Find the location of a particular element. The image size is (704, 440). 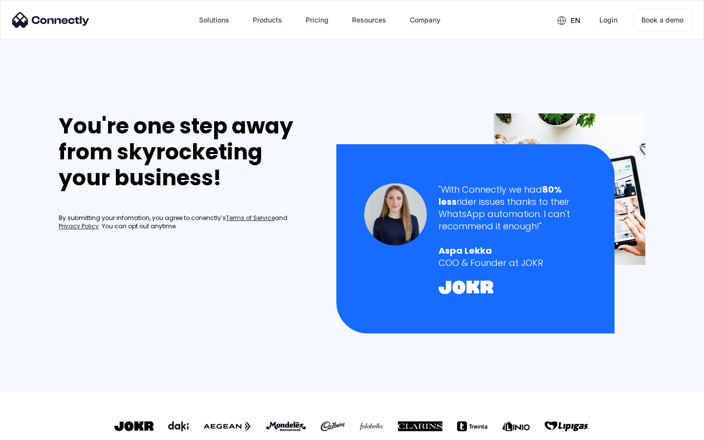

div: Pricing is located at coordinates (317, 20).